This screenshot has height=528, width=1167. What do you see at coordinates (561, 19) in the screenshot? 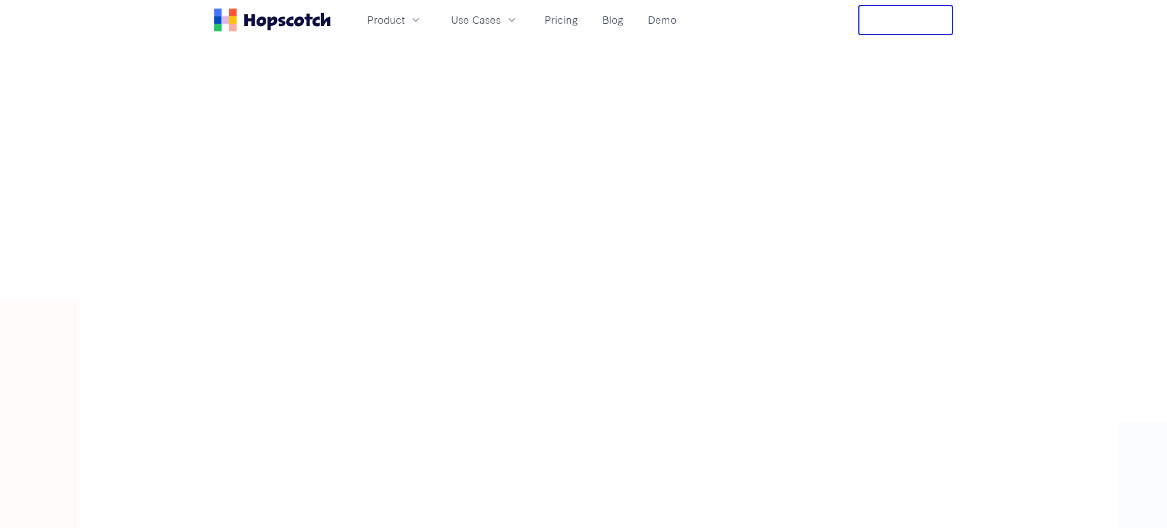
I see `a: Pricing` at bounding box center [561, 19].